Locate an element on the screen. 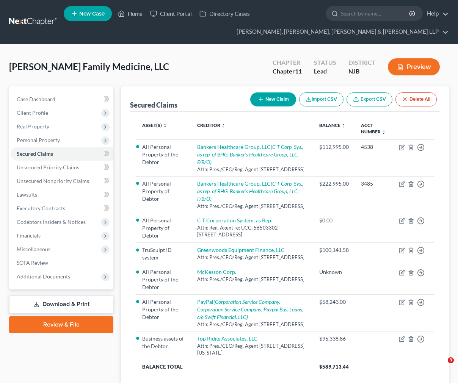 This screenshot has width=458, height=383. a: Client Portal is located at coordinates (171, 14).